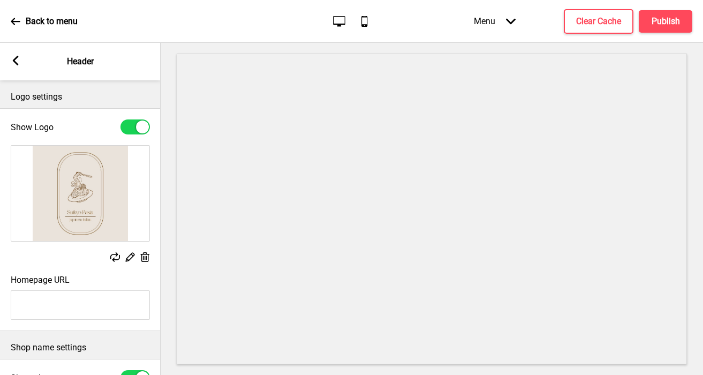 Image resolution: width=703 pixels, height=375 pixels. What do you see at coordinates (665, 21) in the screenshot?
I see `h4: Publish` at bounding box center [665, 21].